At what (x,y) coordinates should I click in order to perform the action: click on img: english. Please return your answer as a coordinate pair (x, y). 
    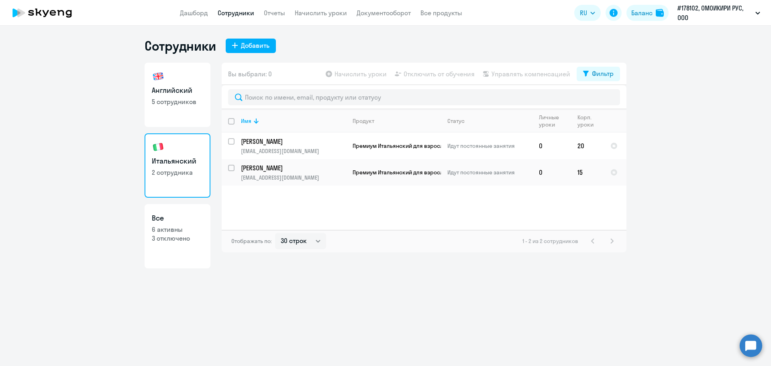
    Looking at the image, I should click on (158, 76).